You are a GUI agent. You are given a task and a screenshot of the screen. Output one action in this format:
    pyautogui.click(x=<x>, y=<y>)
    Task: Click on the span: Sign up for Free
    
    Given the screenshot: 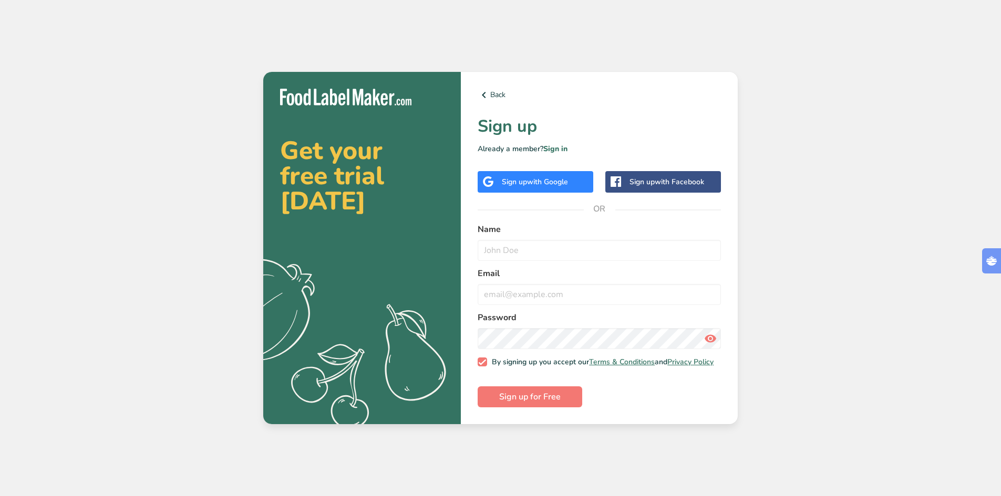 What is the action you would take?
    pyautogui.click(x=529, y=397)
    